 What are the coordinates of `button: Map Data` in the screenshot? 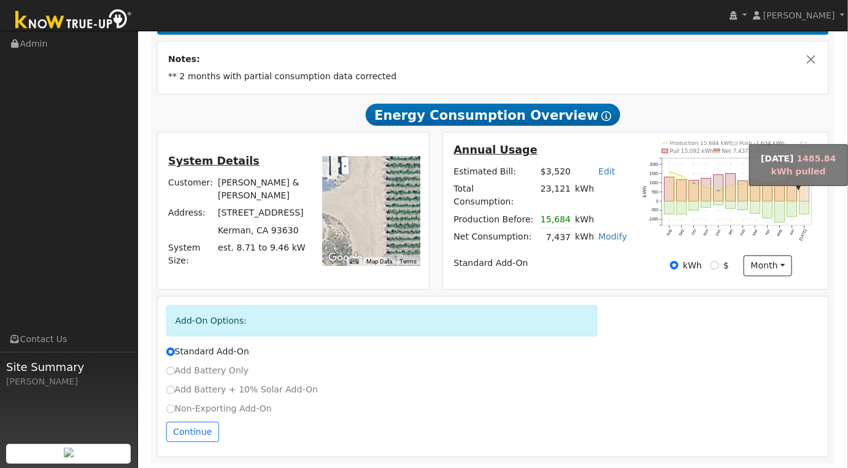 It's located at (379, 261).